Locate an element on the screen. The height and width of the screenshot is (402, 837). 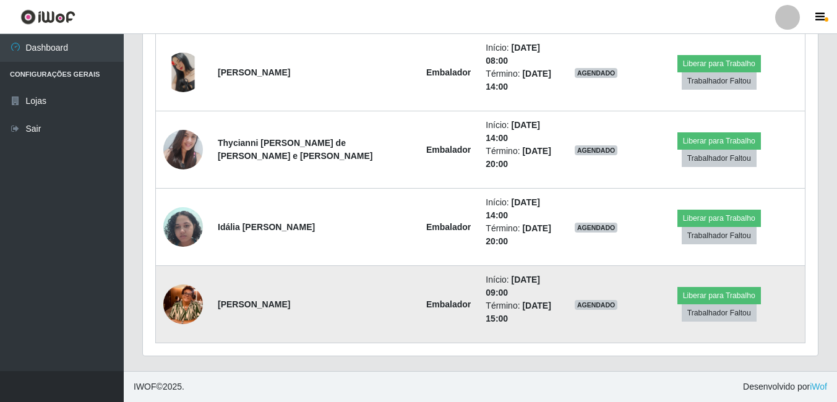
img: 1745763746642.jpeg is located at coordinates (183, 226).